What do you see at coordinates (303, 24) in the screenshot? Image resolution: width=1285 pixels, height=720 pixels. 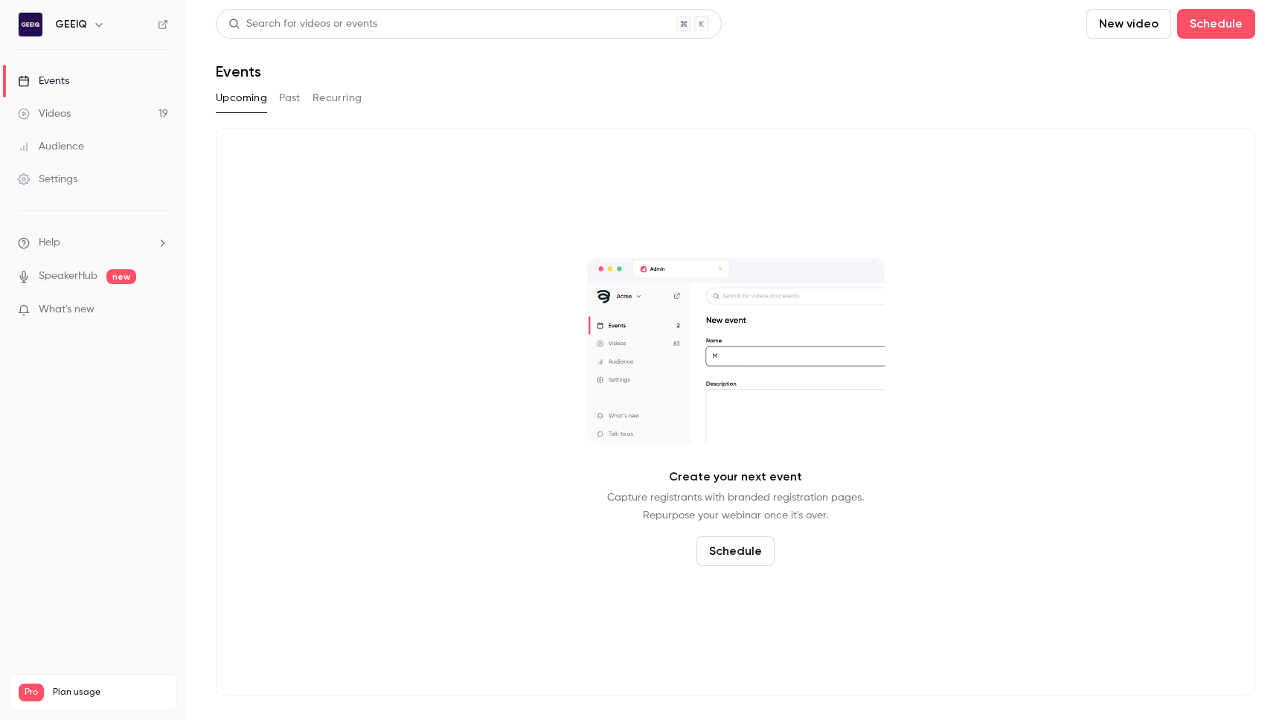 I see `div: Search for videos or events` at bounding box center [303, 24].